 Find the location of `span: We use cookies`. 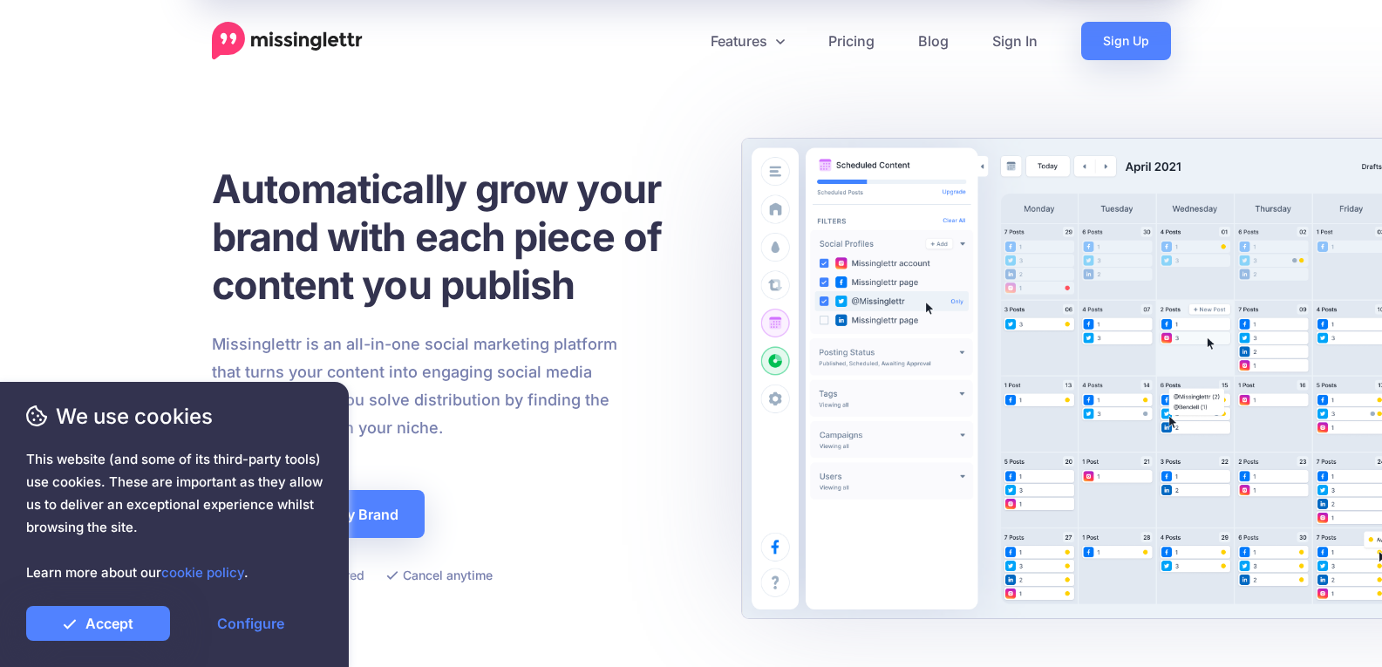

span: We use cookies is located at coordinates (174, 416).